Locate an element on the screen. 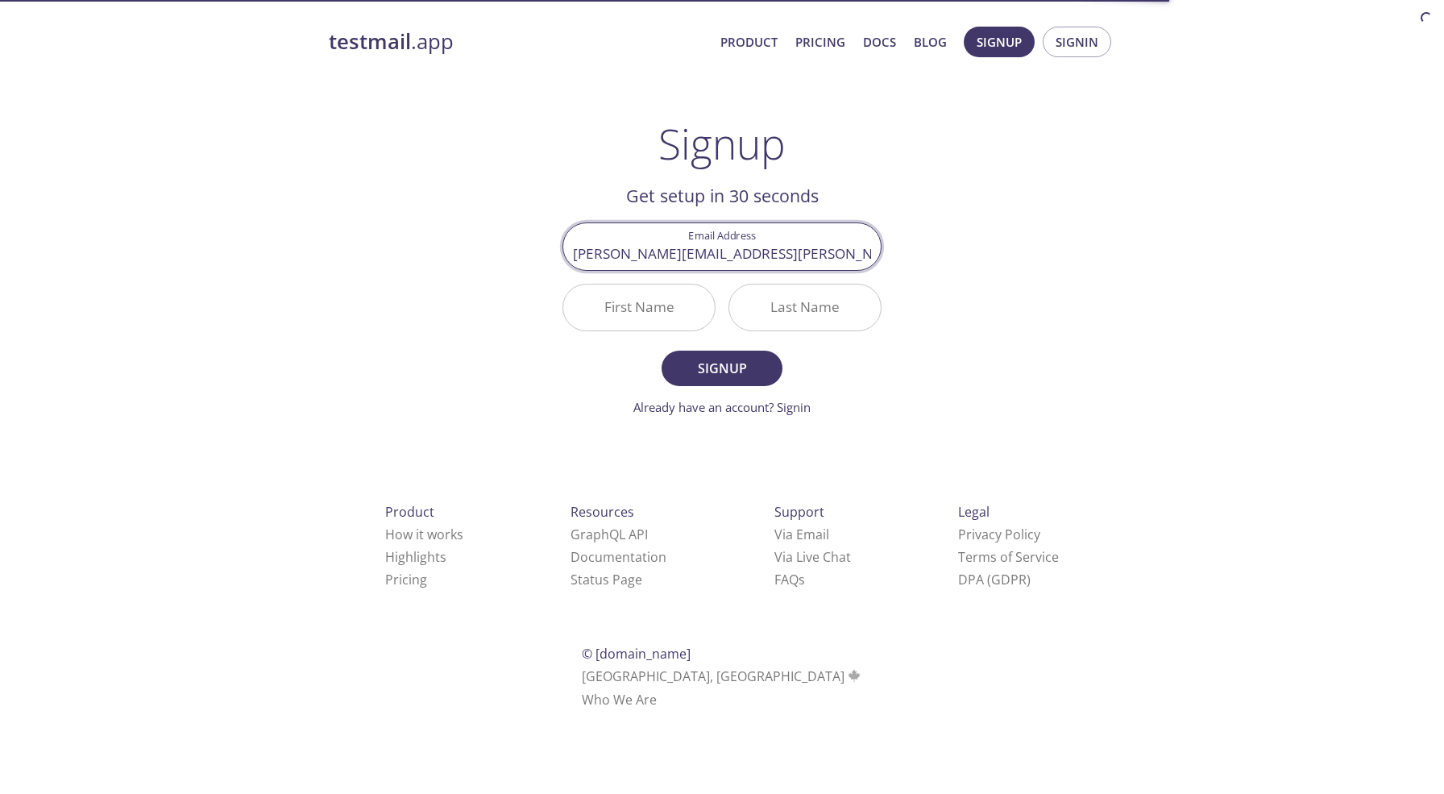  a: Via Email is located at coordinates (802, 534).